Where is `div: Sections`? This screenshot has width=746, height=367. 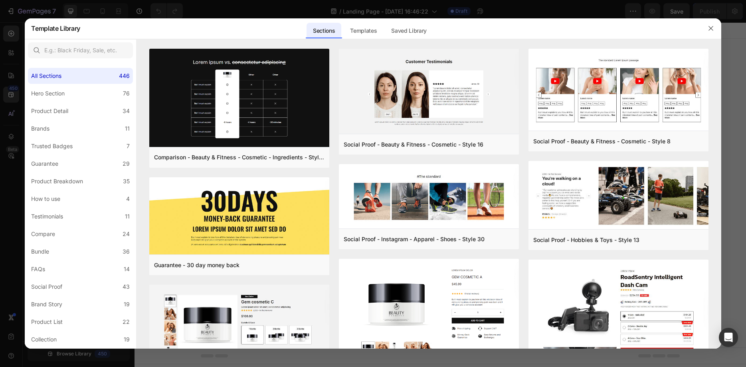 div: Sections is located at coordinates (324, 31).